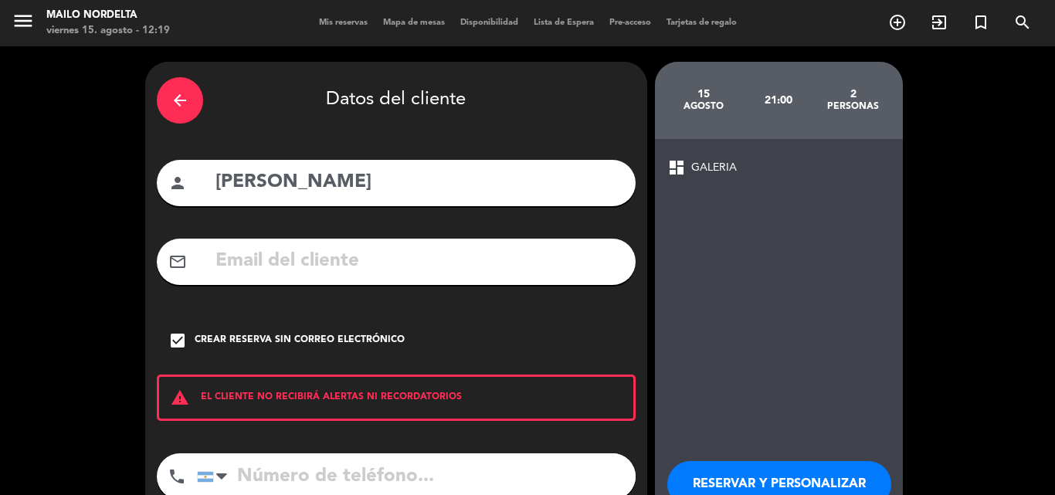  Describe the element at coordinates (852, 107) in the screenshot. I see `div: personas` at that location.